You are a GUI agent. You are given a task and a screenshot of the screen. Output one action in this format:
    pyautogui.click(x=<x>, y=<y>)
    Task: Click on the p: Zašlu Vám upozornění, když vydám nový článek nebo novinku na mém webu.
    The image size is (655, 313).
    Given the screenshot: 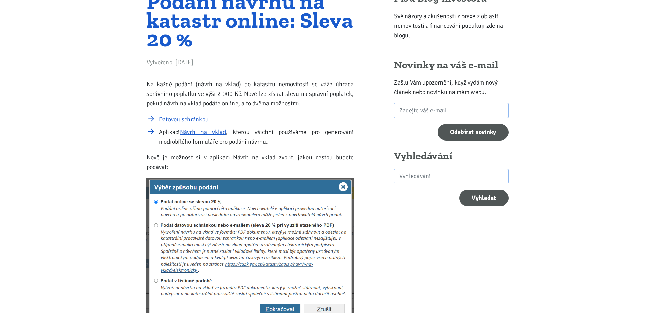 What is the action you would take?
    pyautogui.click(x=451, y=87)
    